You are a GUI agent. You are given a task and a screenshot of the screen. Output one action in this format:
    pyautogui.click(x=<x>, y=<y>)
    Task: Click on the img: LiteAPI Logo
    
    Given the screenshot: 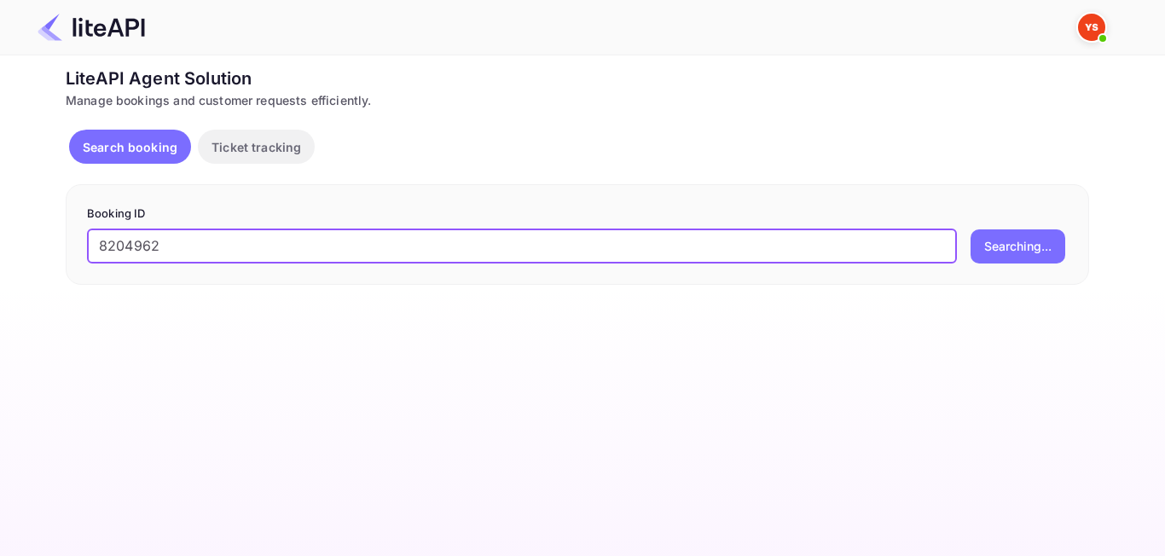 What is the action you would take?
    pyautogui.click(x=91, y=27)
    